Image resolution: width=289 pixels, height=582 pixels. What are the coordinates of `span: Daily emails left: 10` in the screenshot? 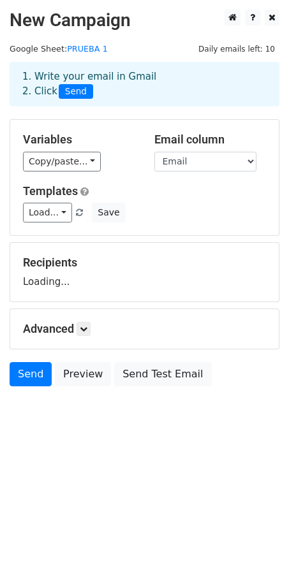 It's located at (236, 49).